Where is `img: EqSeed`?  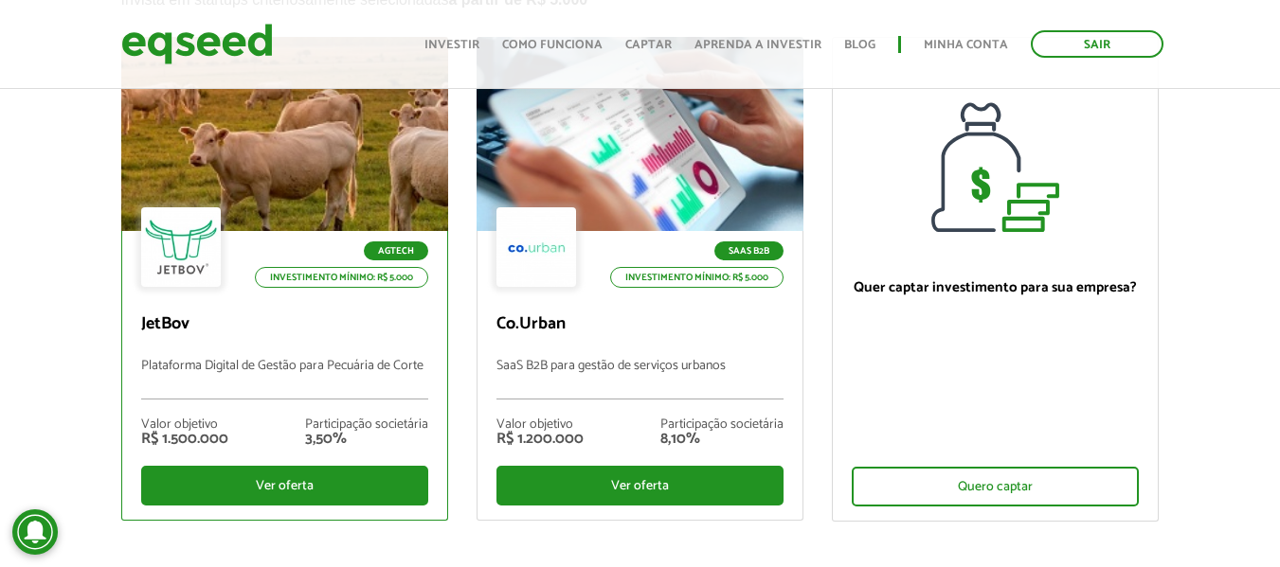
img: EqSeed is located at coordinates (197, 44).